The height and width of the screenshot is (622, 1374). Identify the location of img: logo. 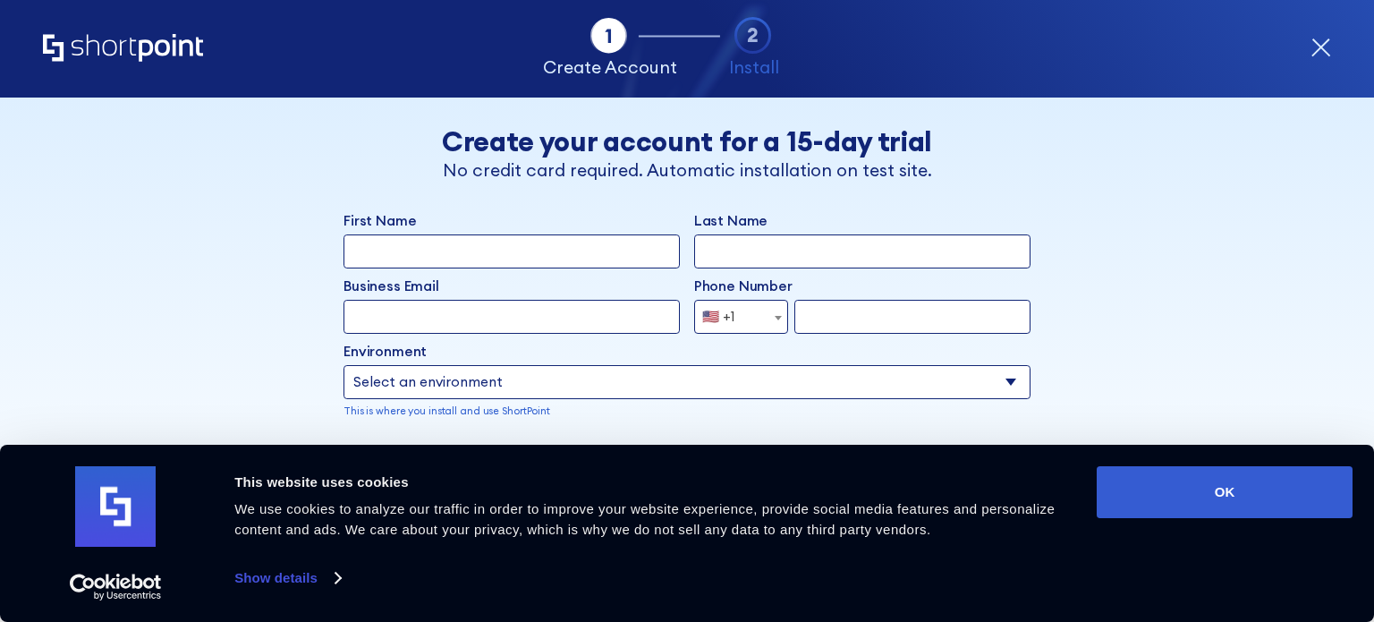
(115, 506).